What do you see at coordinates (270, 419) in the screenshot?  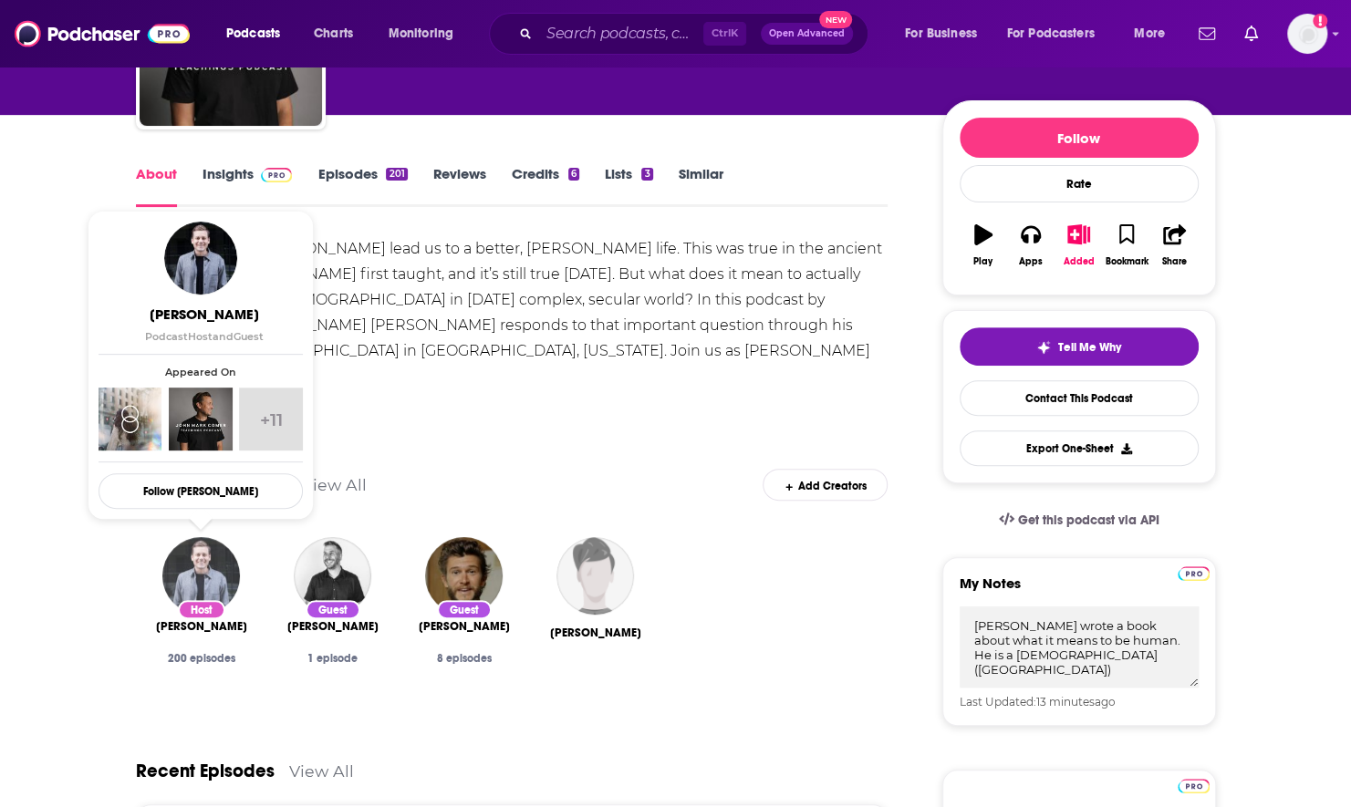 I see `a: +11` at bounding box center [270, 419].